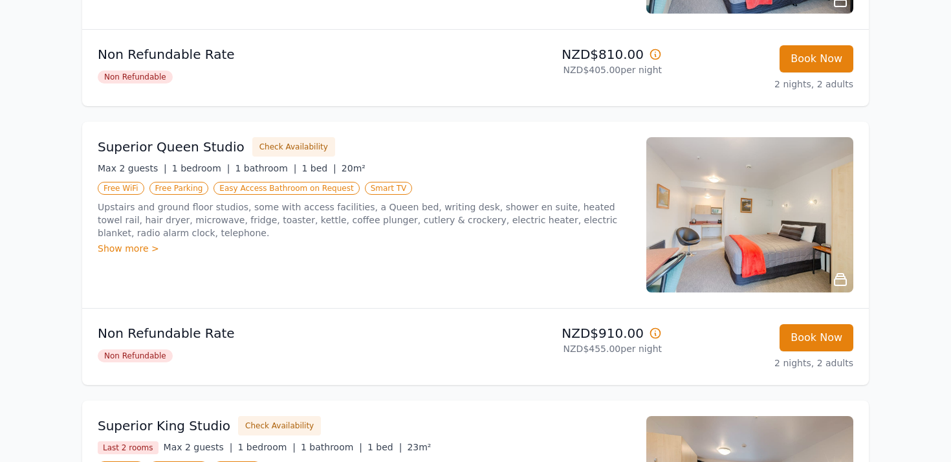 Image resolution: width=951 pixels, height=462 pixels. Describe the element at coordinates (179, 188) in the screenshot. I see `span: Free Parking` at that location.